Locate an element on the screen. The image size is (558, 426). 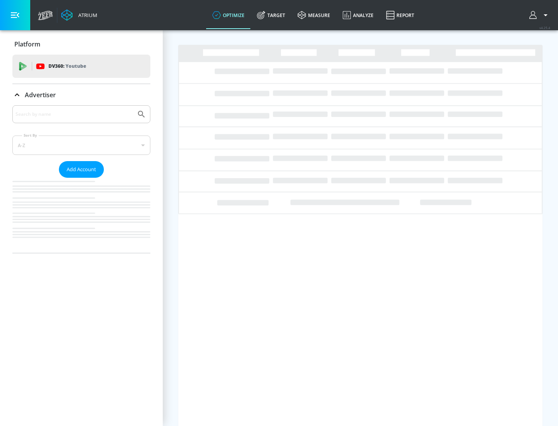
p: DV360: is located at coordinates (67, 66).